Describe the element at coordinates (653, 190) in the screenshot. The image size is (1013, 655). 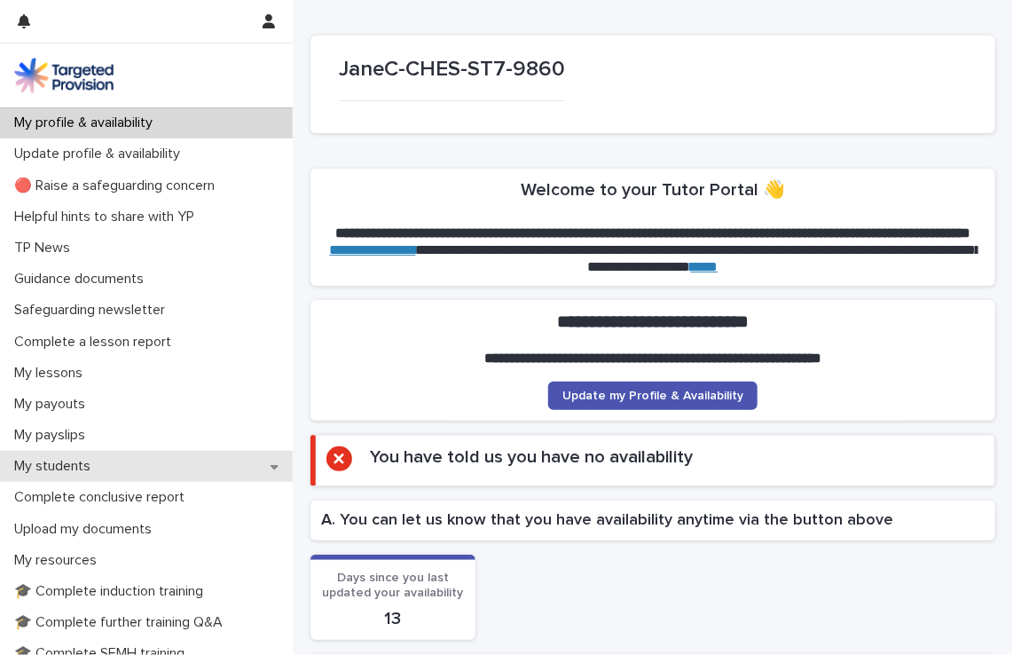
I see `h2: Welcome to your Tutor Portal 👋` at that location.